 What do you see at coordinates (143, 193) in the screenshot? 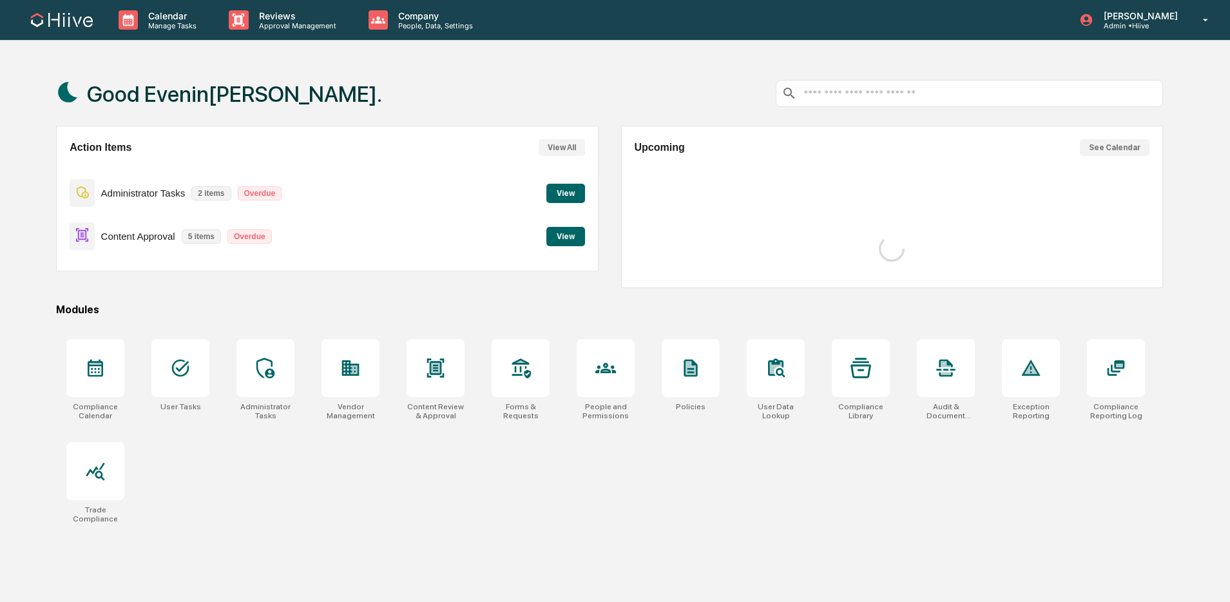
I see `p: Administrator Tasks` at bounding box center [143, 193].